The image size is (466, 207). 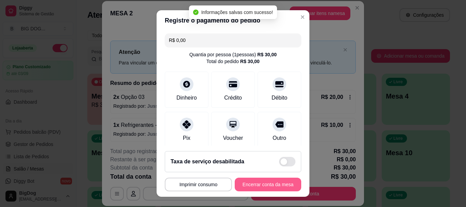 I want to click on div: Crédito, so click(x=233, y=98).